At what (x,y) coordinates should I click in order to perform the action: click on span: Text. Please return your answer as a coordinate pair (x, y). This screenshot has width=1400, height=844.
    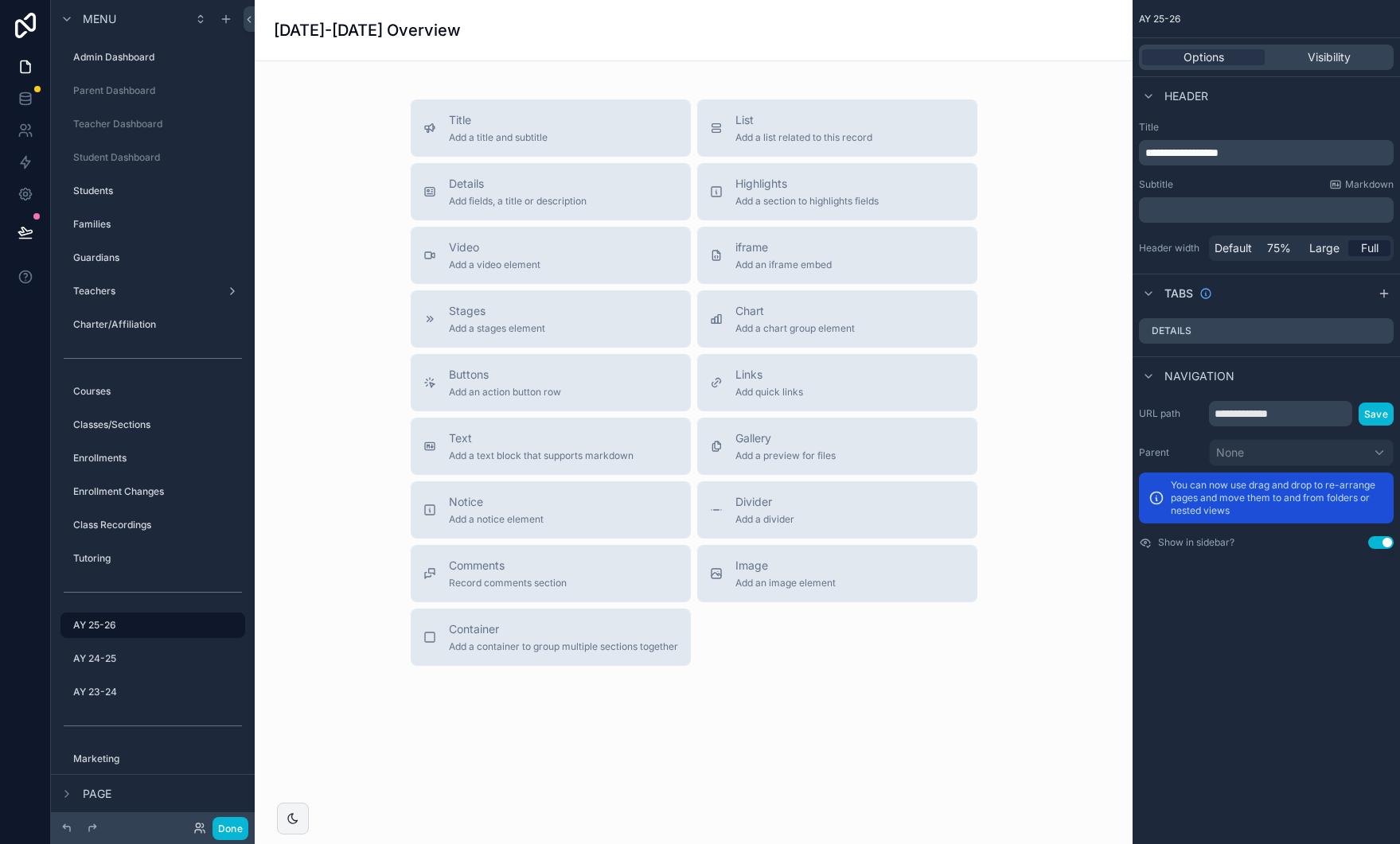
    Looking at the image, I should click on (541, 438).